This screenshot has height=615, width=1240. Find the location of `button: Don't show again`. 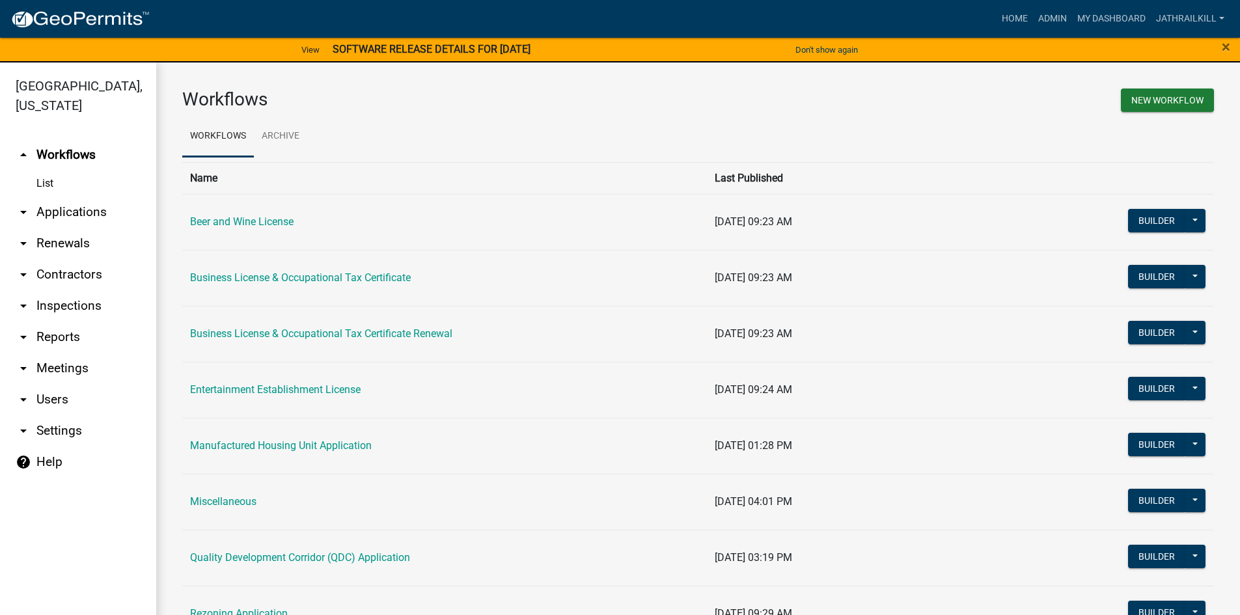

button: Don't show again is located at coordinates (827, 49).